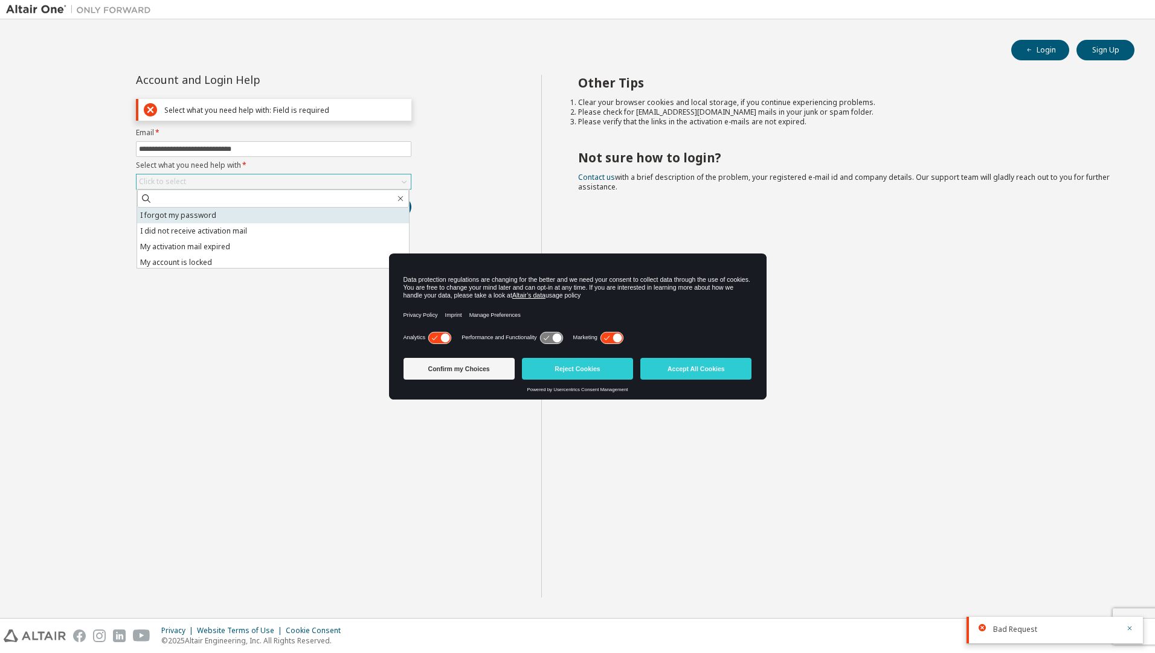  What do you see at coordinates (246, 80) in the screenshot?
I see `div: Account and Login Help` at bounding box center [246, 80].